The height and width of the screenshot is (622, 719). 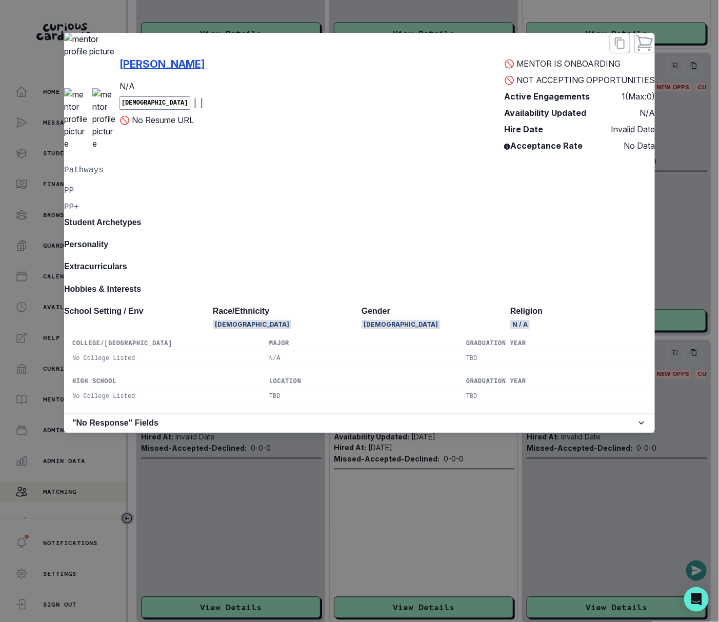 What do you see at coordinates (359, 358) in the screenshot?
I see `td: N/A` at bounding box center [359, 358].